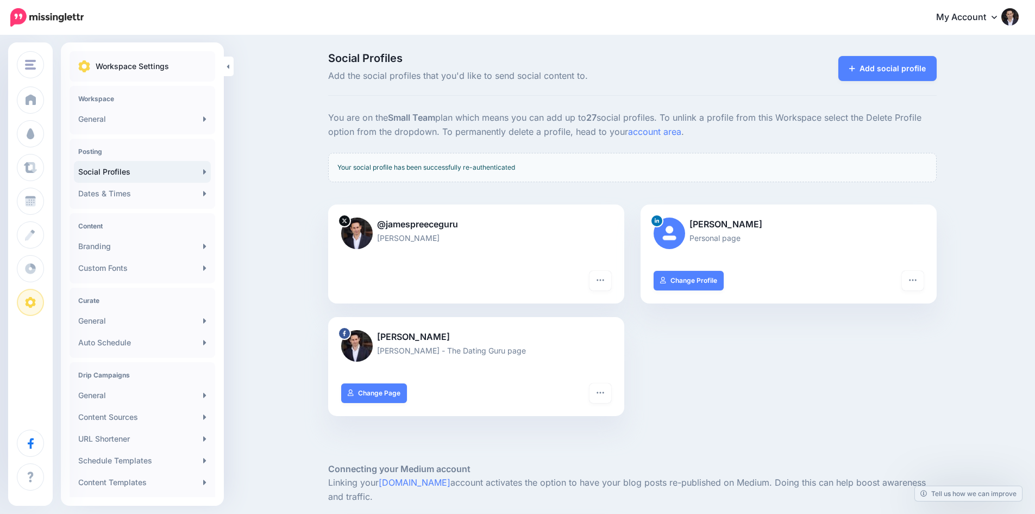  Describe the element at coordinates (47, 17) in the screenshot. I see `img: Missinglettr` at that location.